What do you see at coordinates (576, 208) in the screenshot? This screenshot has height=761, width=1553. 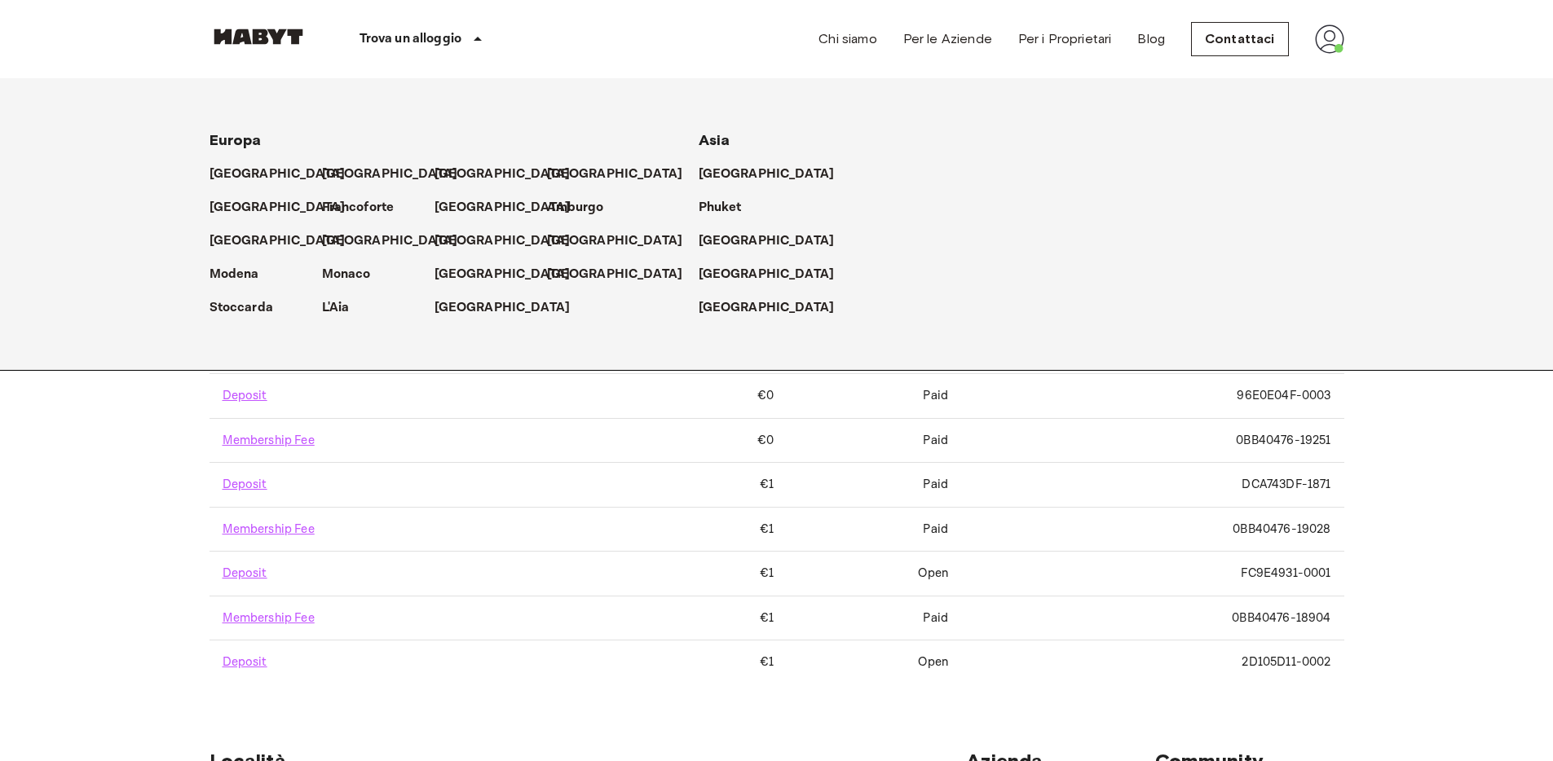 I see `p: Amburgo` at bounding box center [576, 208].